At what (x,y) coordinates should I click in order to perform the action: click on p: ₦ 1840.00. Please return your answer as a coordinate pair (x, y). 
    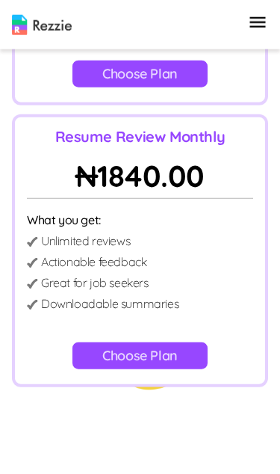
    Looking at the image, I should click on (140, 176).